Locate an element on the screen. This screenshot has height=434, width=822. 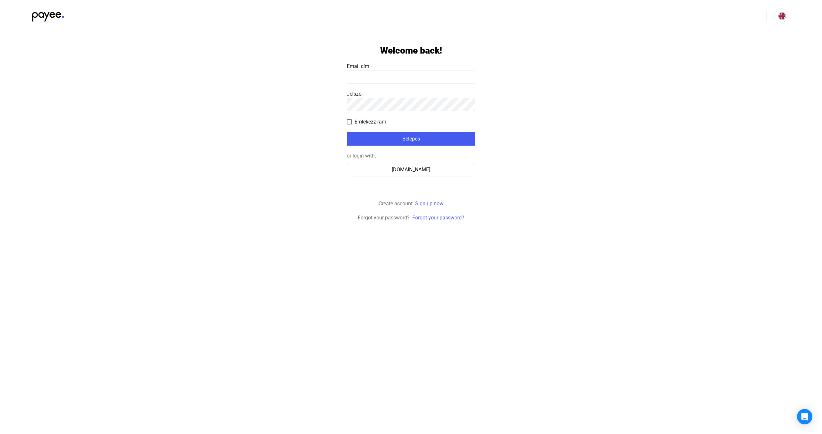
span: Create account is located at coordinates (396, 204).